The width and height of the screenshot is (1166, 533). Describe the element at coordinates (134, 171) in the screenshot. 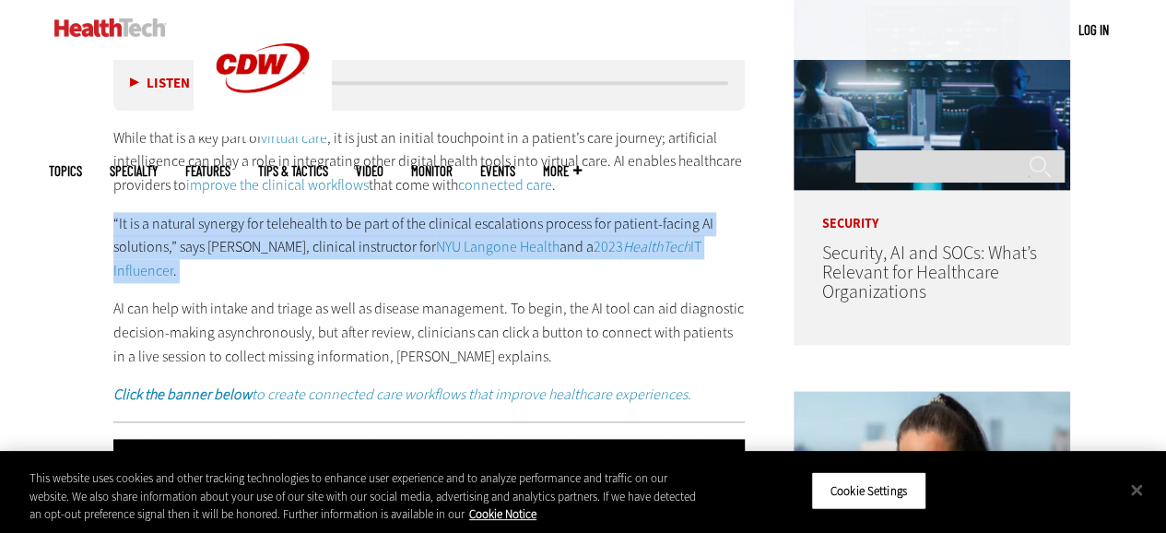

I see `span: Specialty` at that location.